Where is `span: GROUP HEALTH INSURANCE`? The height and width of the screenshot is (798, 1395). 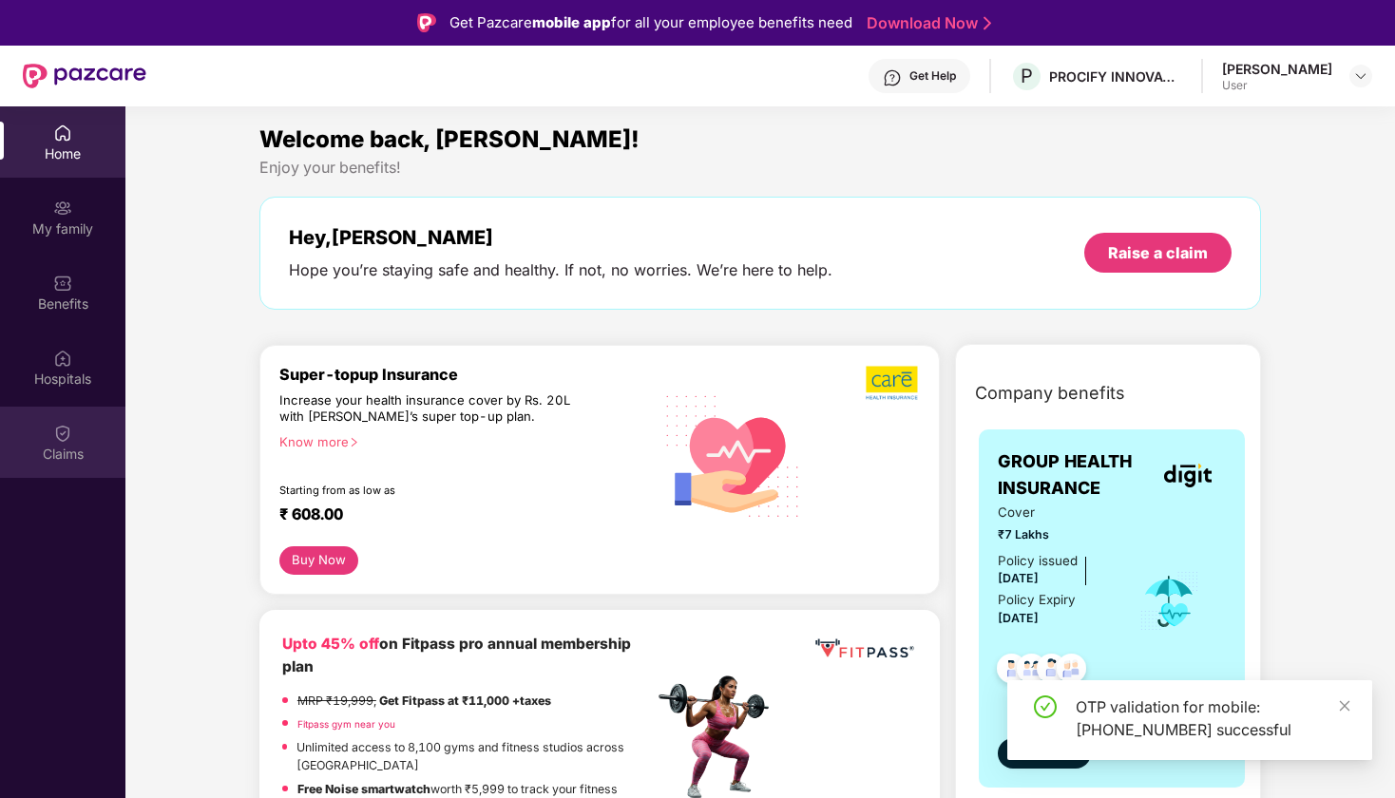
span: GROUP HEALTH INSURANCE is located at coordinates (1074, 475).